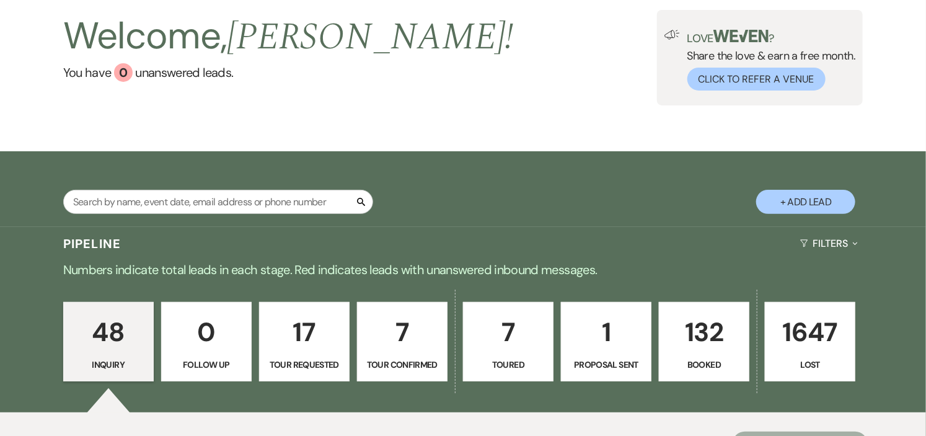 This screenshot has height=436, width=926. Describe the element at coordinates (109, 342) in the screenshot. I see `a: 48Inquiry` at that location.